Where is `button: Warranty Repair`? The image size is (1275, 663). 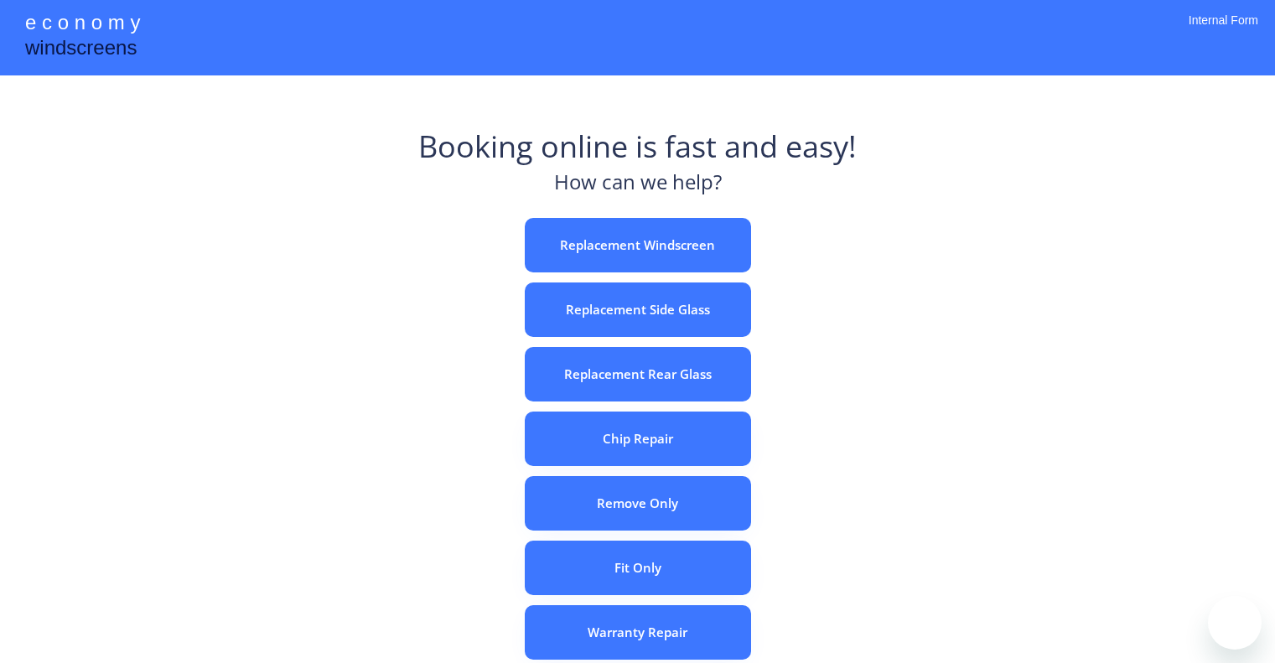
button: Warranty Repair is located at coordinates (638, 632).